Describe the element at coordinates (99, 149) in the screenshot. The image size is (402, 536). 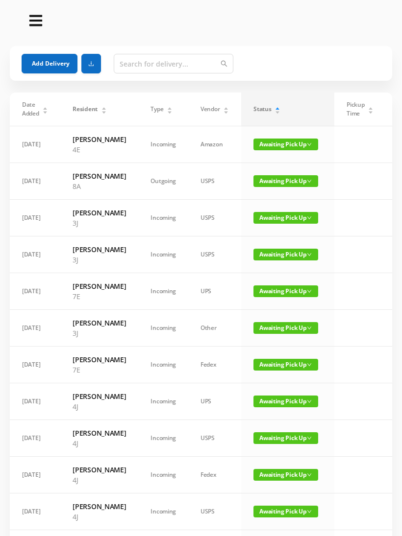
I see `p: 4E` at that location.